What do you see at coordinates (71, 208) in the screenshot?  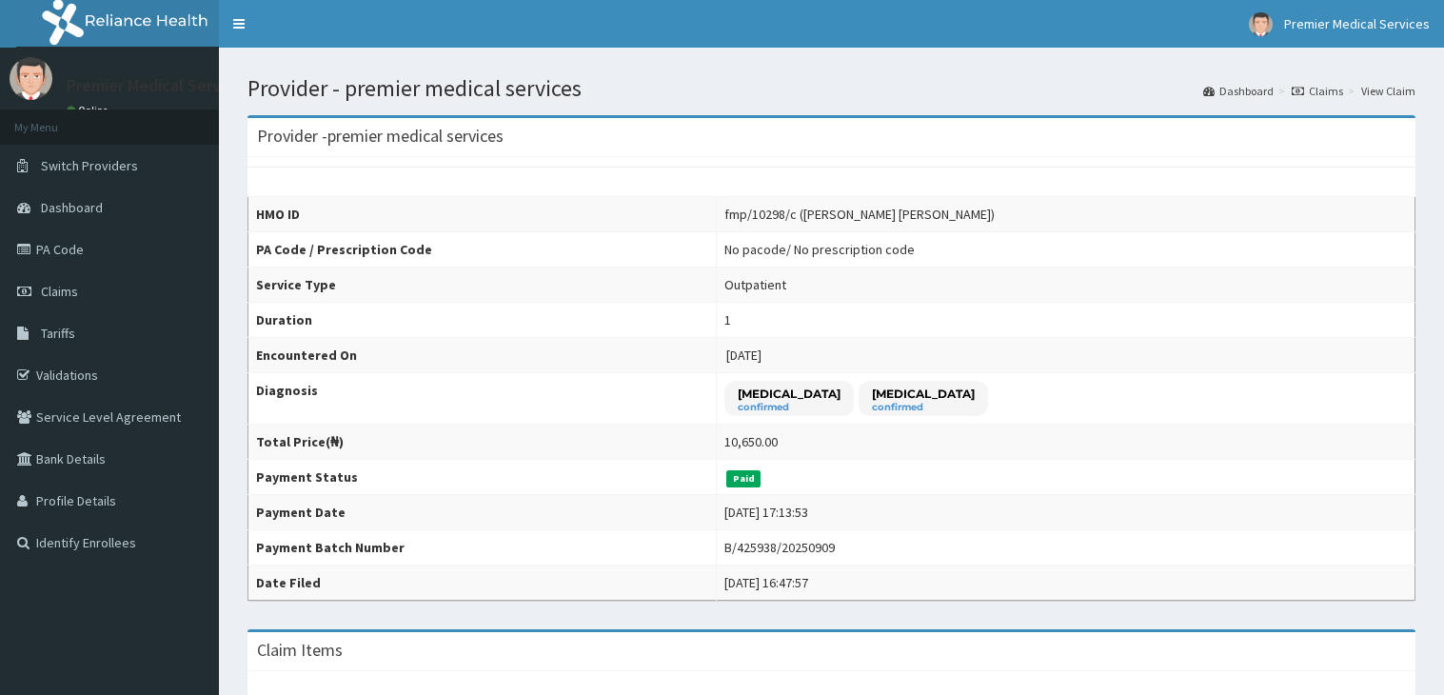 I see `span: Dashboard` at bounding box center [71, 208].